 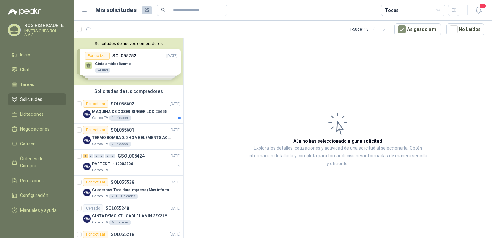 I want to click on p: CINTA DYMO XTL CABLE LAMIN 38X21MMBLANCO, so click(x=132, y=216).